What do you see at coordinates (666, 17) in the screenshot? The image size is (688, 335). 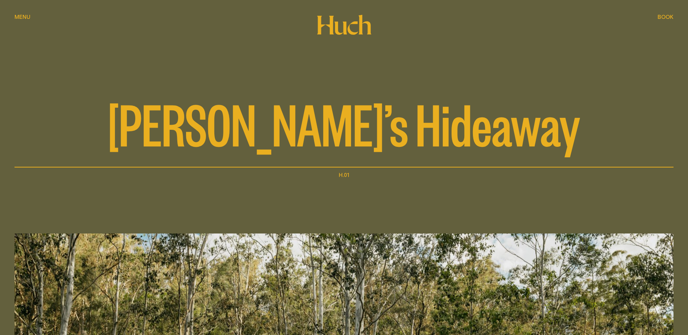 I see `button: show booking tray` at bounding box center [666, 17].